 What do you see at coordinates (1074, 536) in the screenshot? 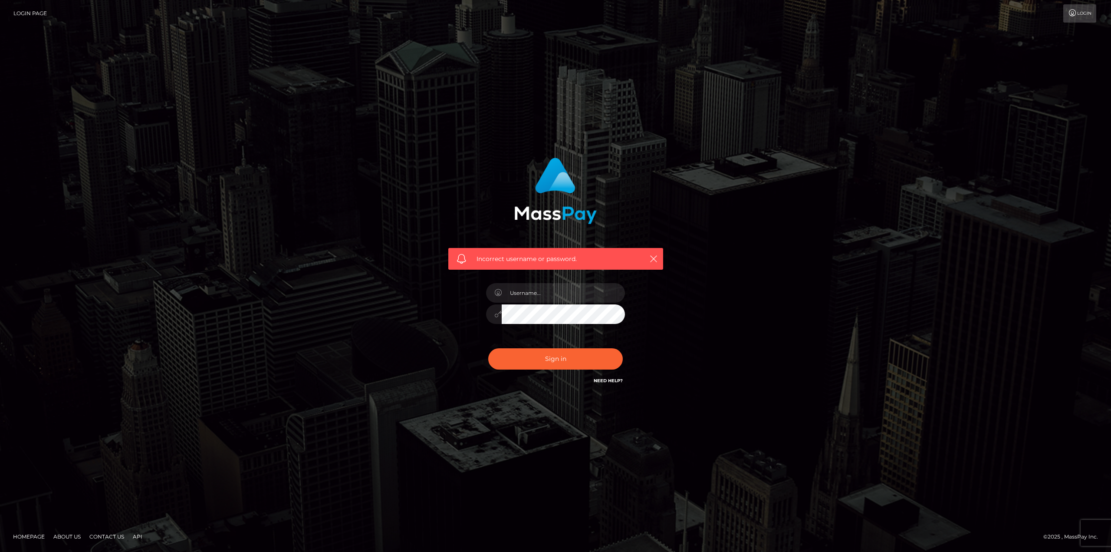
I see `div: © 2025 , MassPay Inc.` at bounding box center [1074, 536].